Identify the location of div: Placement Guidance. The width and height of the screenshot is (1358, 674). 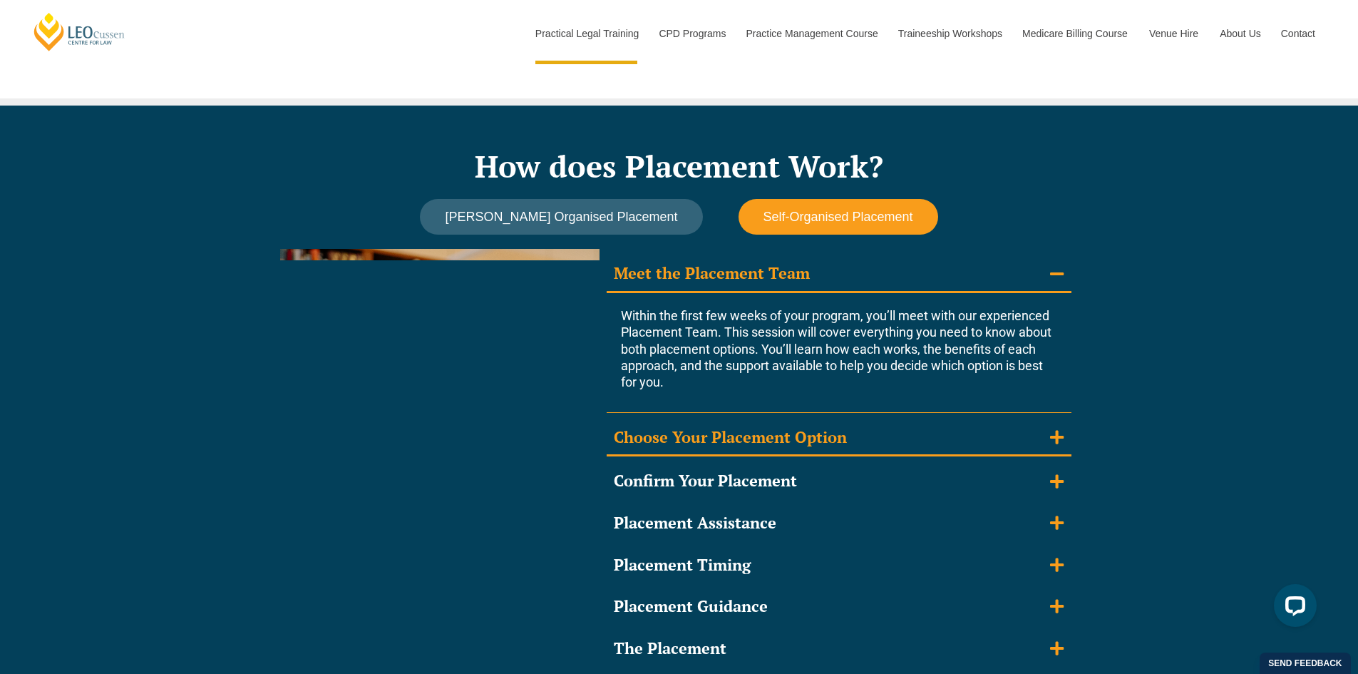
(691, 606).